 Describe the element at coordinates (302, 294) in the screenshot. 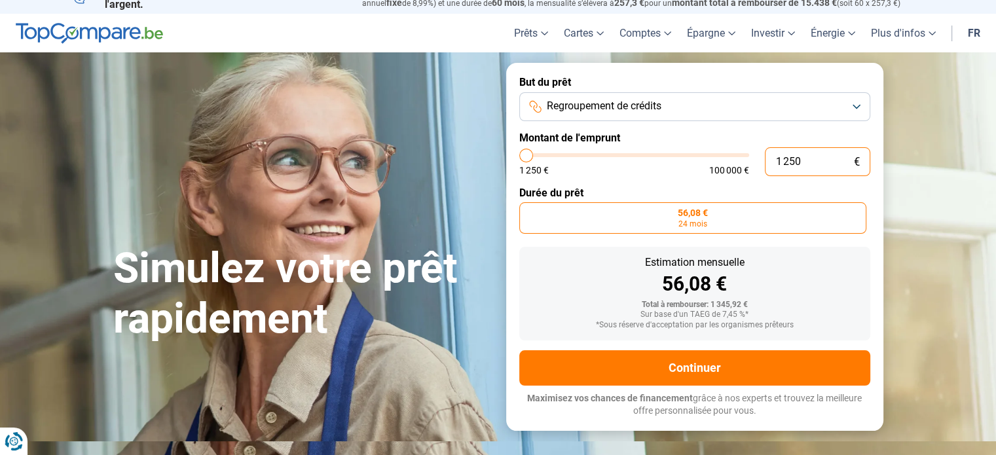

I see `h1: Simulez votre prêt rapidement` at that location.